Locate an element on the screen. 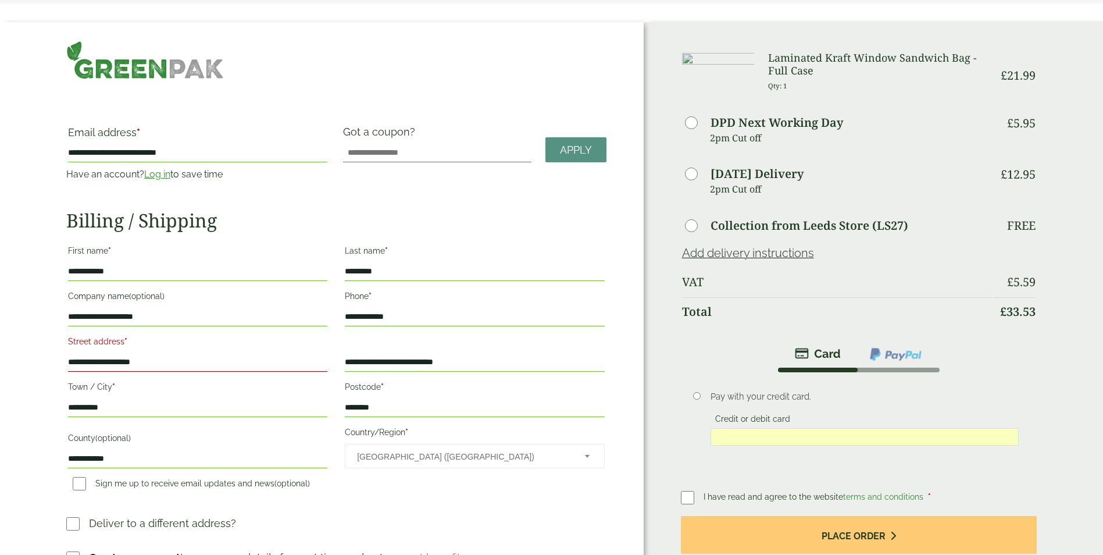 Image resolution: width=1103 pixels, height=555 pixels. label: Credit or debit card is located at coordinates (753, 421).